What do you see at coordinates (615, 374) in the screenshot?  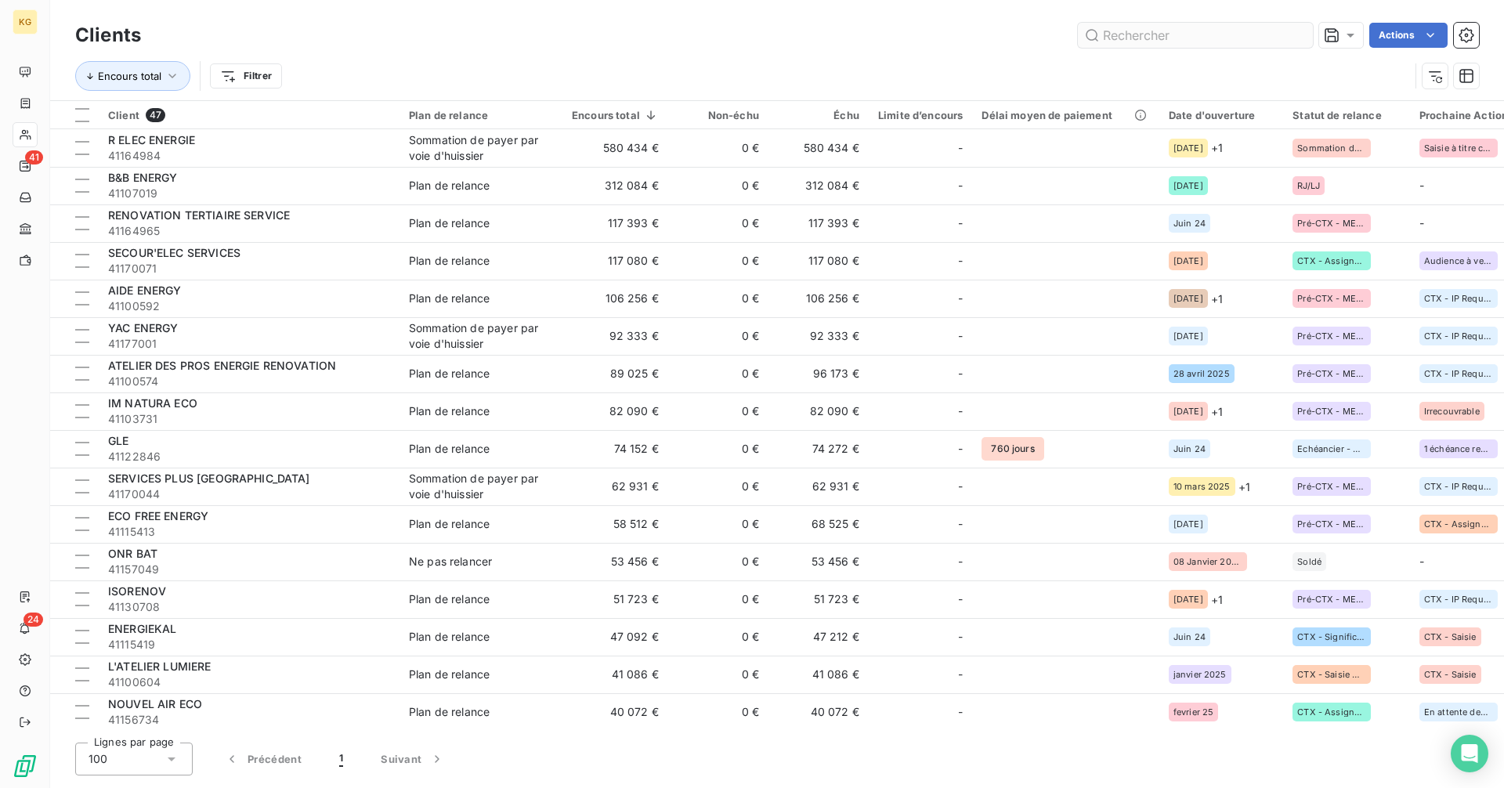 I see `td: 89 025 €` at bounding box center [615, 374].